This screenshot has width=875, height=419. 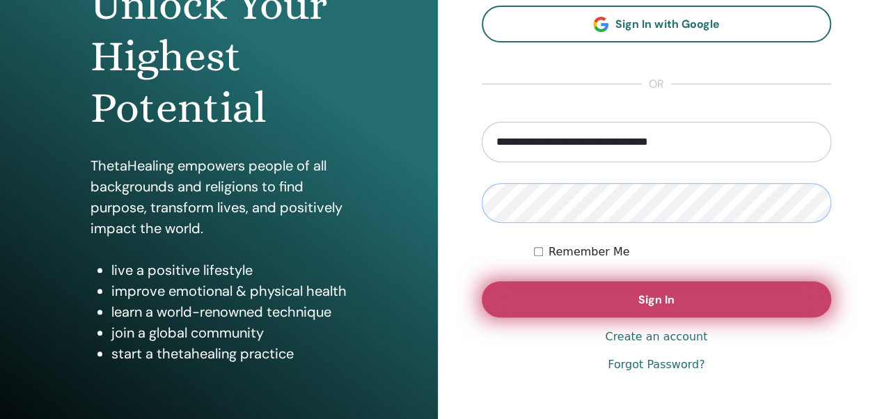 What do you see at coordinates (229, 270) in the screenshot?
I see `li: live a positive lifestyle` at bounding box center [229, 270].